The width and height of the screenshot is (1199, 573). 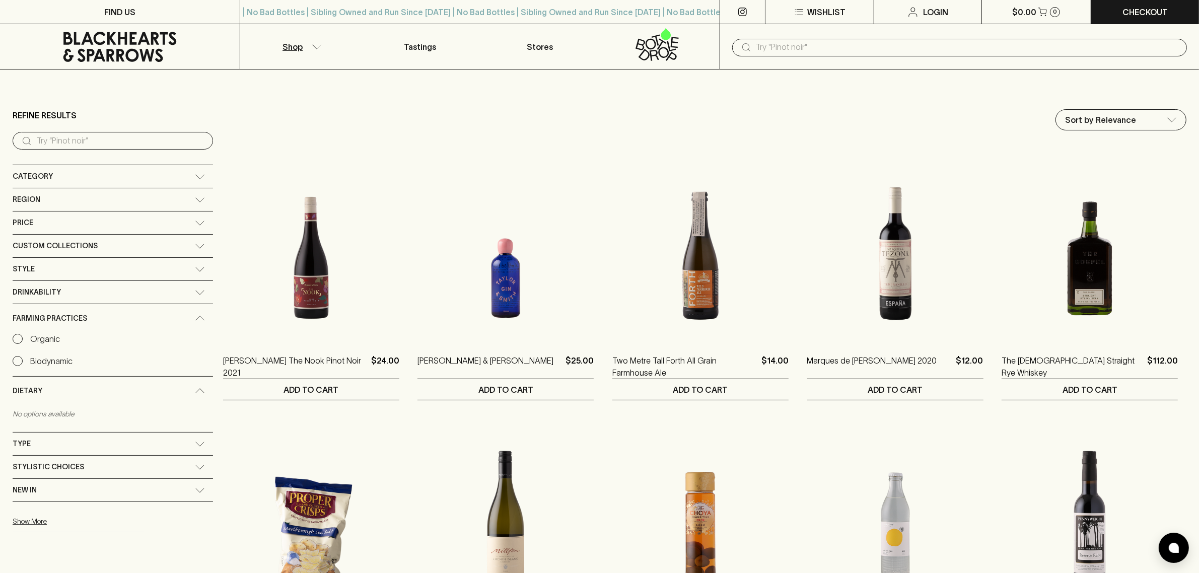 What do you see at coordinates (1101, 120) in the screenshot?
I see `p: Sort by Relevance` at bounding box center [1101, 120].